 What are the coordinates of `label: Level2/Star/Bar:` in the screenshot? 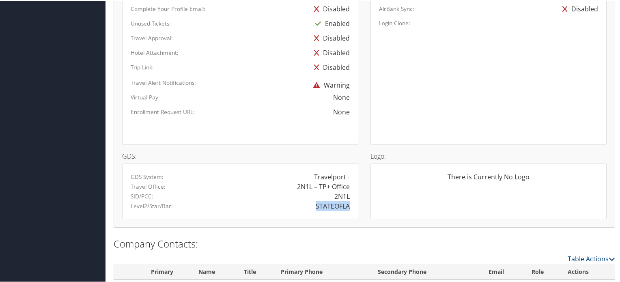 It's located at (152, 205).